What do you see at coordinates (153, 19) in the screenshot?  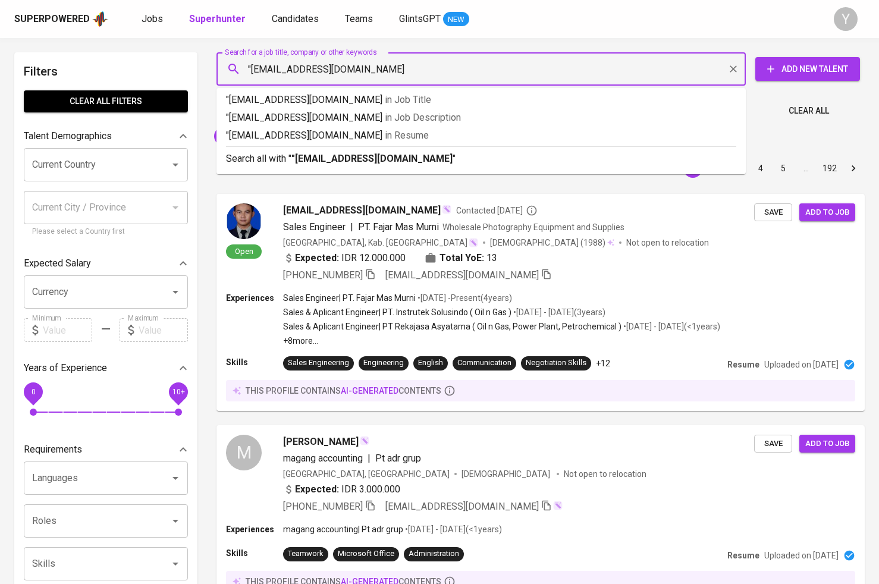 I see `a: Jobs` at bounding box center [153, 19].